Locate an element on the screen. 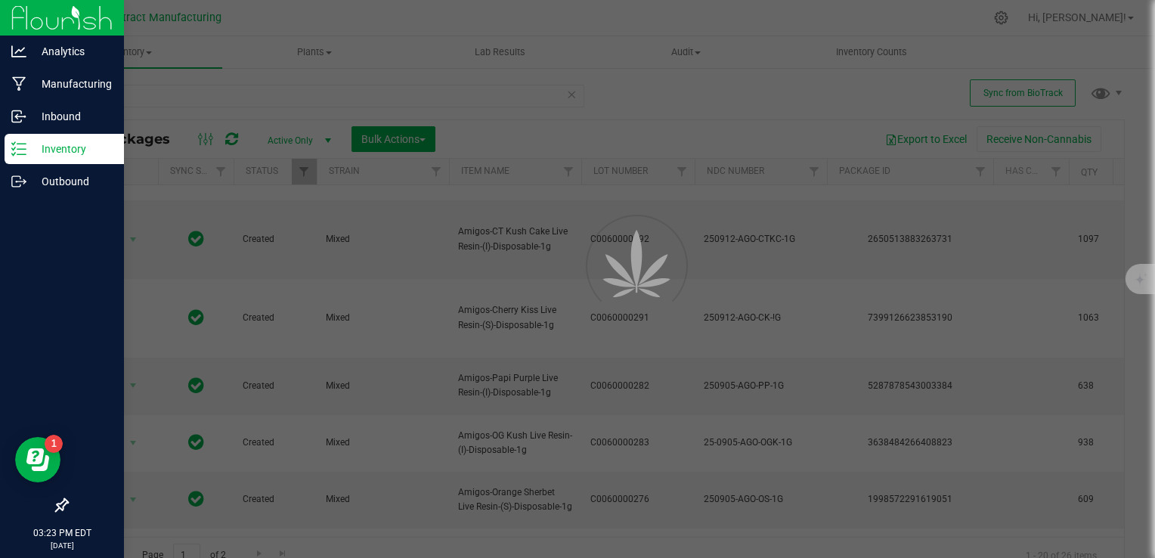 The width and height of the screenshot is (1155, 558). inline-svg: Analytics is located at coordinates (19, 51).